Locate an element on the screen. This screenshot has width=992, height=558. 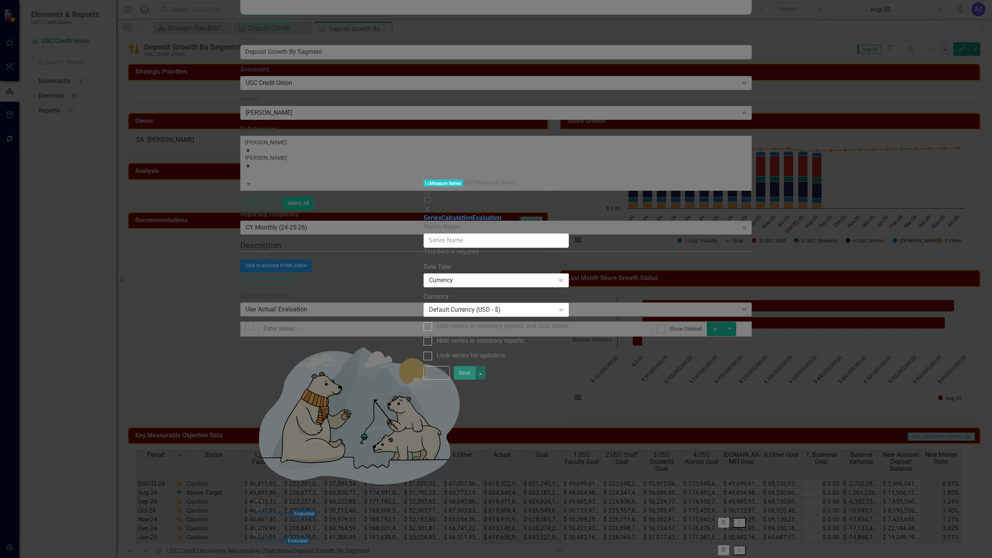
div: Currency is located at coordinates (492, 280).